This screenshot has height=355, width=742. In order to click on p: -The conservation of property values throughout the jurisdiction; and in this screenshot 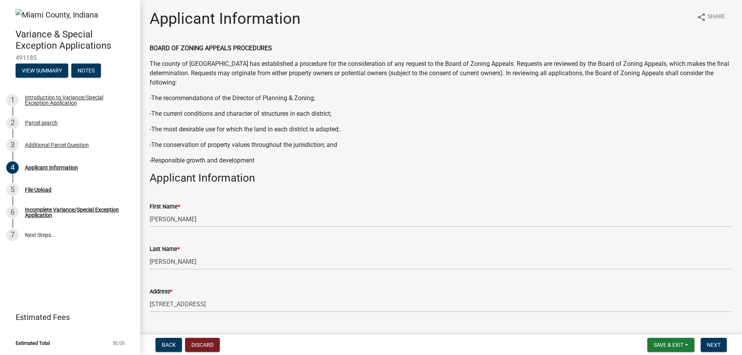, I will do `click(441, 145)`.